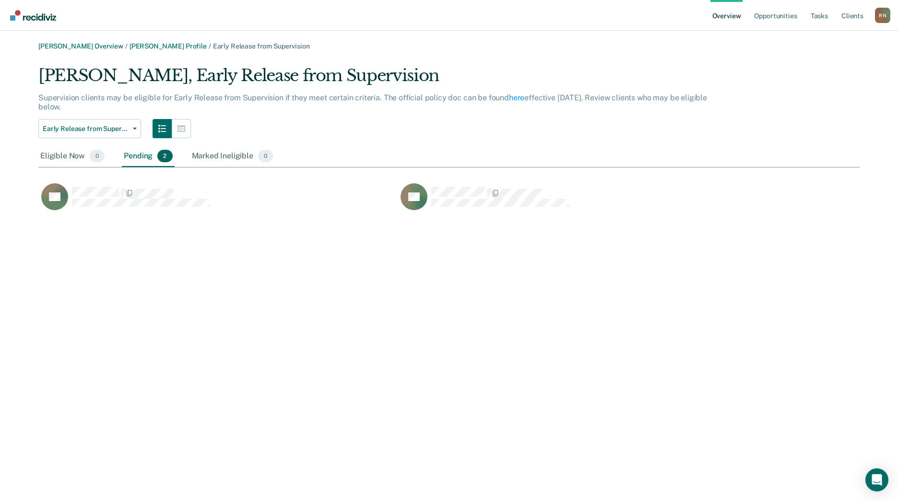  I want to click on p: Supervision clients may be eligible for Early Release from Supervision if they meet certain crite..., so click(373, 102).